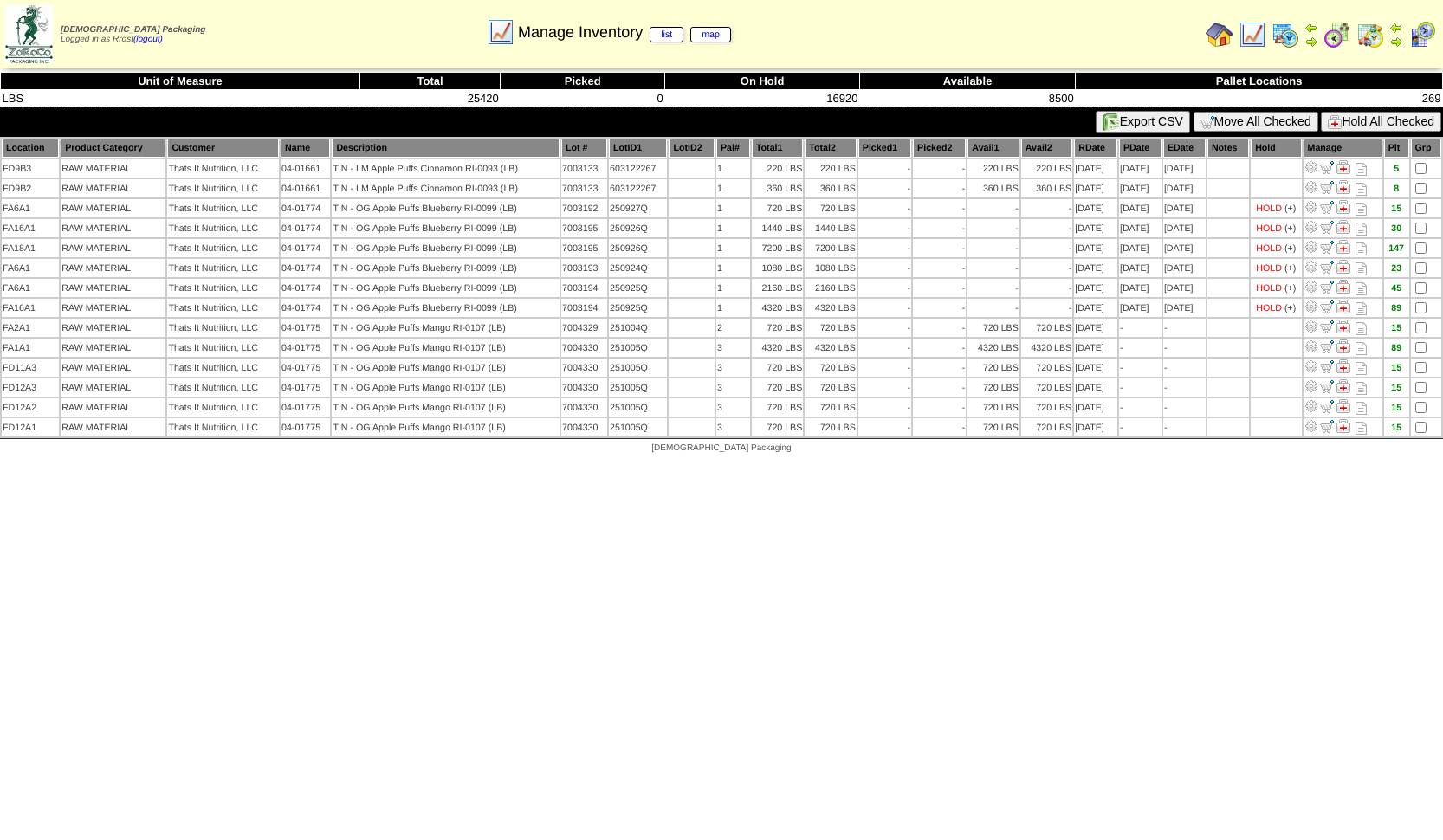 The width and height of the screenshot is (1443, 840). I want to click on th: Avail1, so click(992, 148).